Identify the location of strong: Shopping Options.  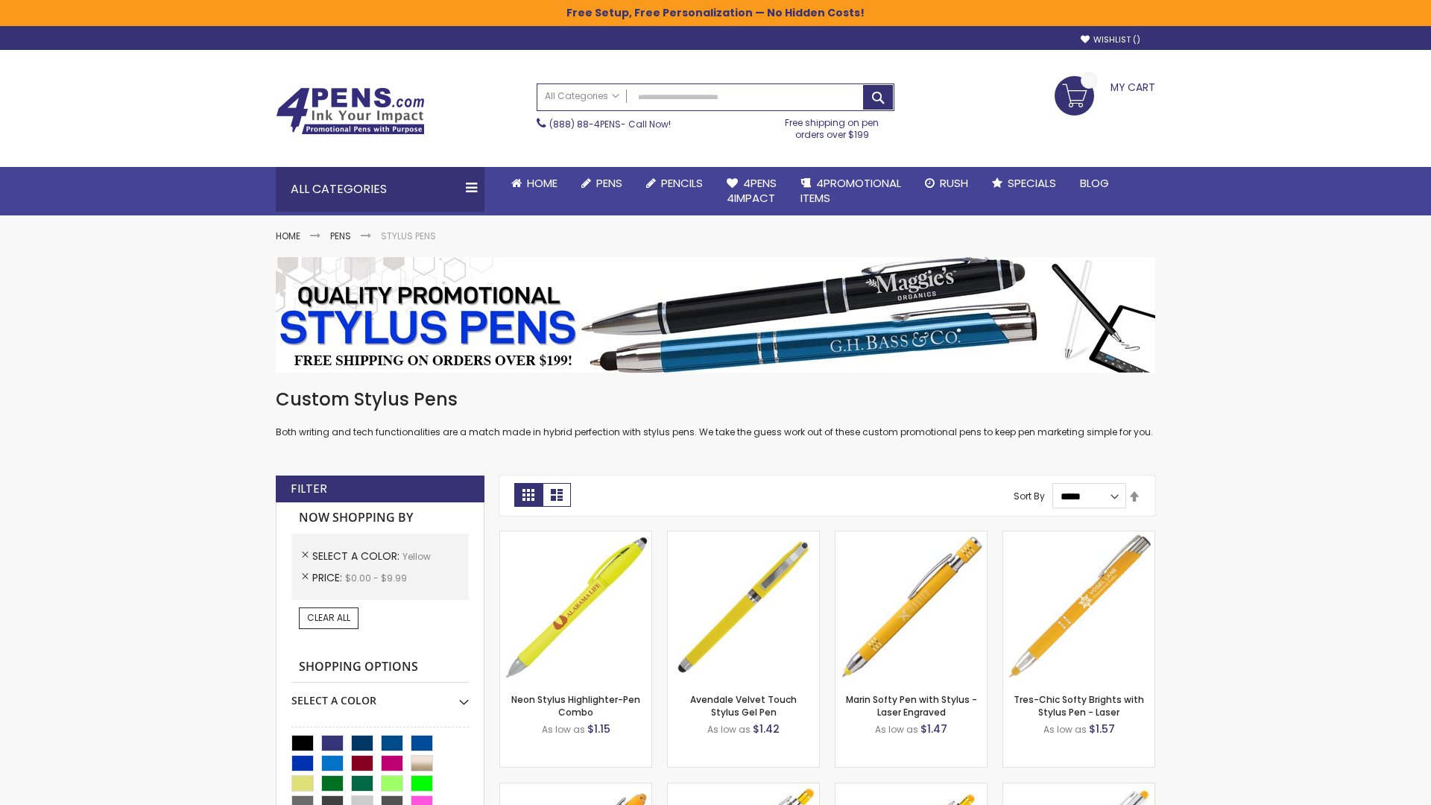
(380, 667).